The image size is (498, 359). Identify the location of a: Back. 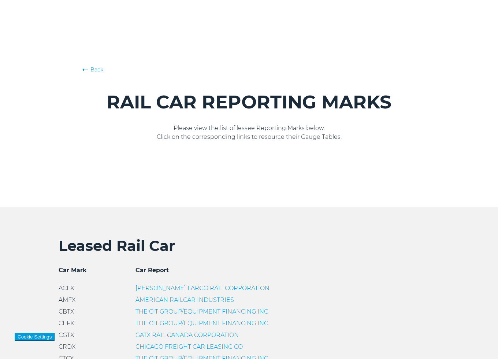
(249, 70).